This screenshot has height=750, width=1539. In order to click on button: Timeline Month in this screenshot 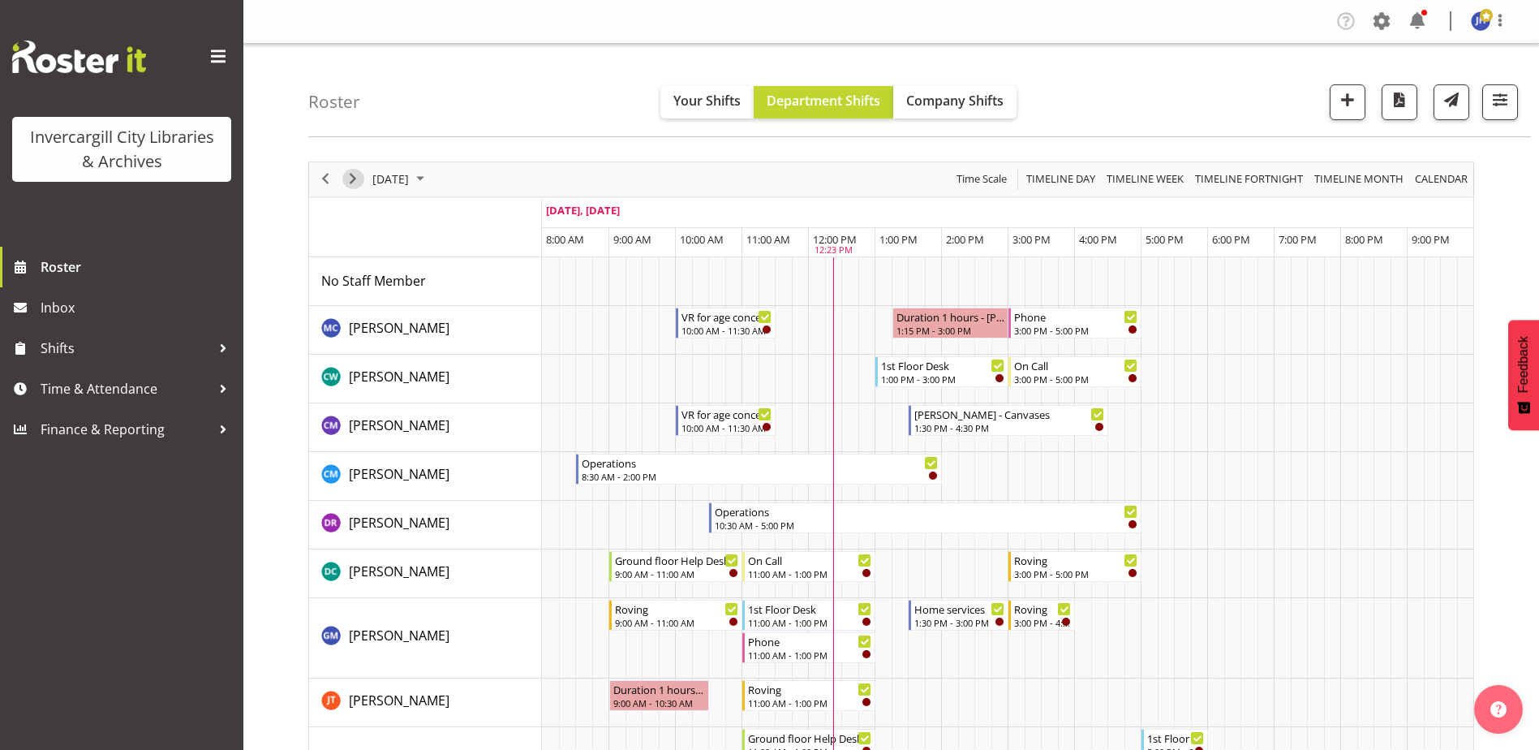, I will do `click(1359, 178)`.